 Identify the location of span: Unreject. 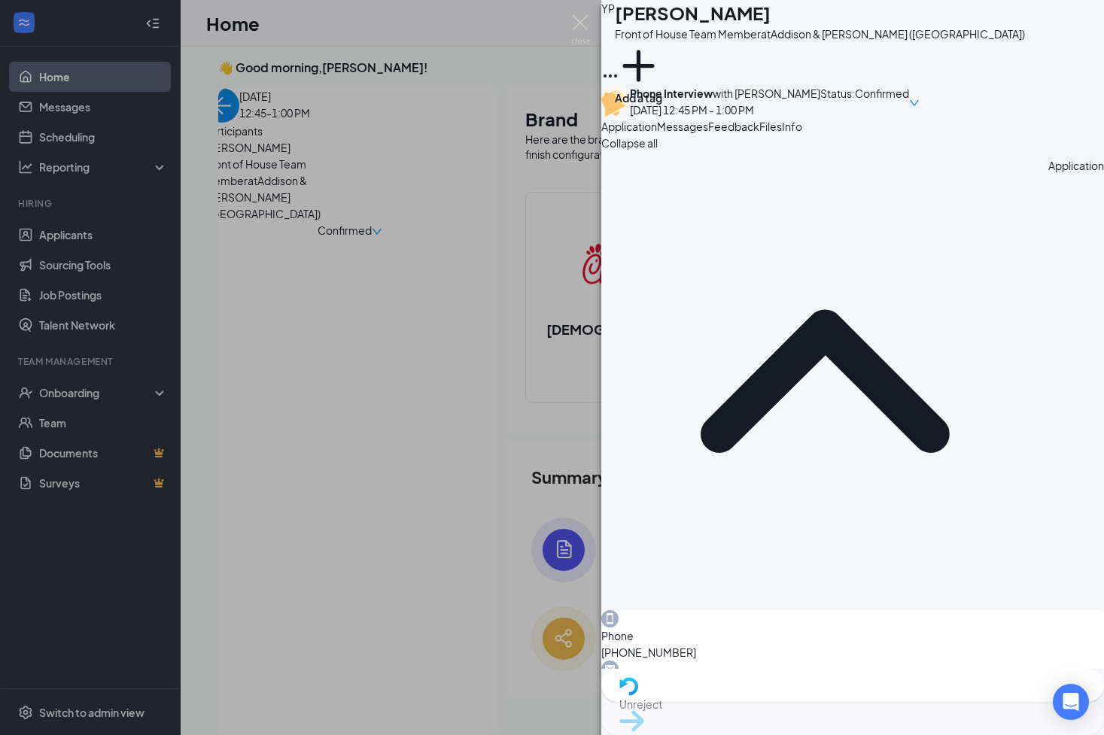
(853, 705).